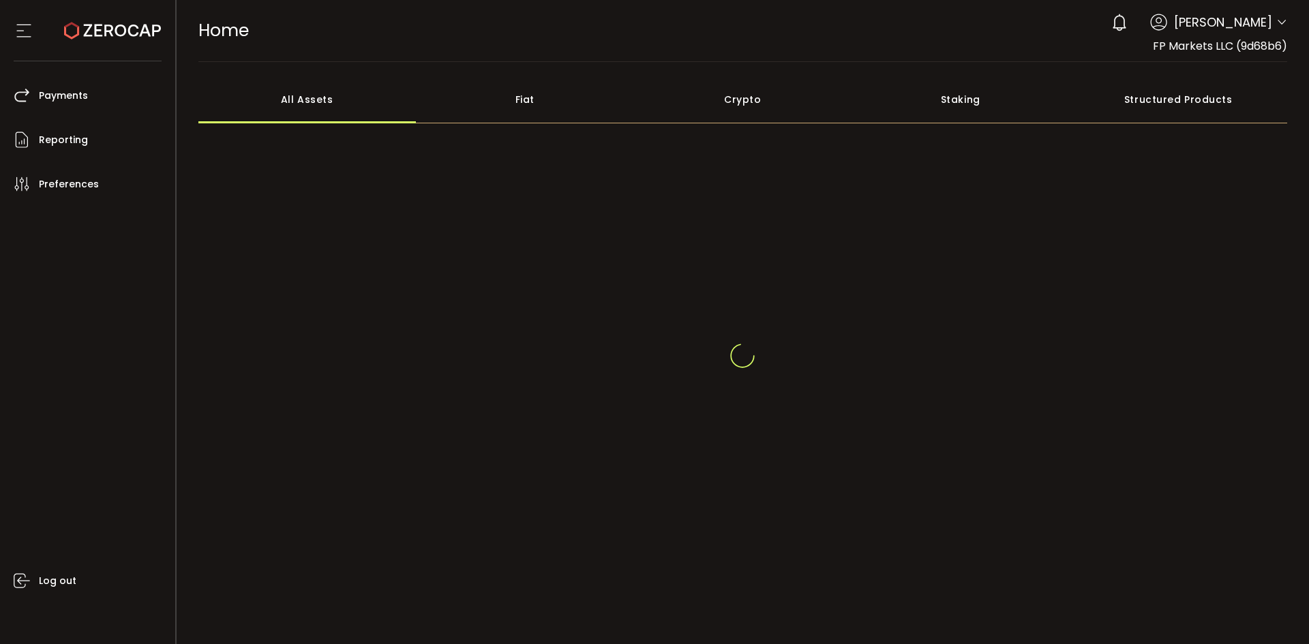 This screenshot has width=1309, height=644. What do you see at coordinates (63, 95) in the screenshot?
I see `span: Payments` at bounding box center [63, 95].